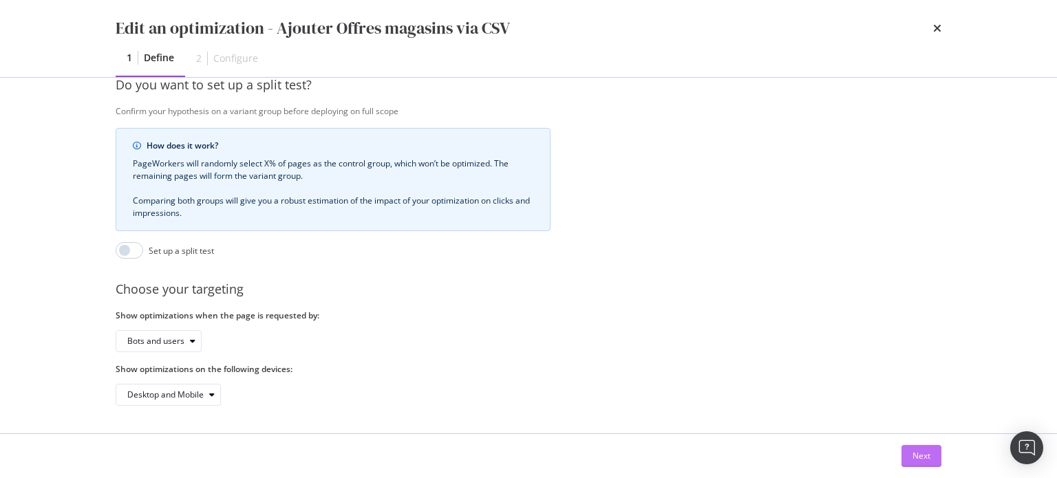 The image size is (1057, 478). I want to click on div: Define, so click(159, 58).